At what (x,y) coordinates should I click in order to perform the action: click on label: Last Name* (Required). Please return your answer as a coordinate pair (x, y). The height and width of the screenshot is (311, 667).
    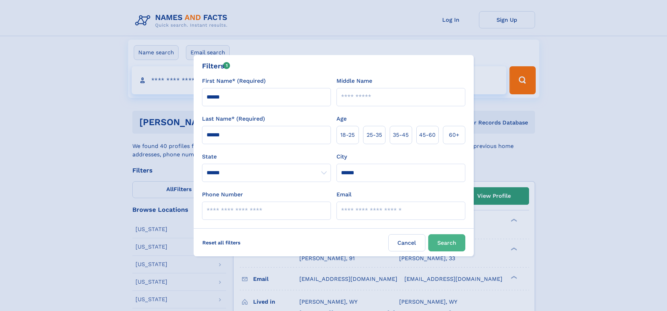
    Looking at the image, I should click on (234, 119).